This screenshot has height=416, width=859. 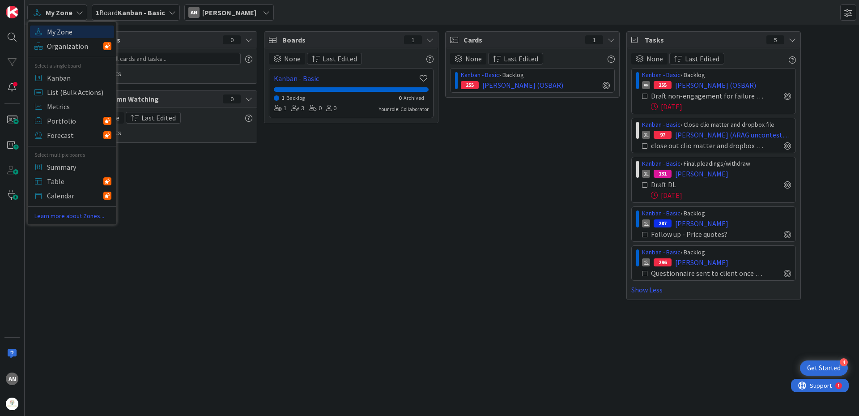 I want to click on span: Organization, so click(x=75, y=46).